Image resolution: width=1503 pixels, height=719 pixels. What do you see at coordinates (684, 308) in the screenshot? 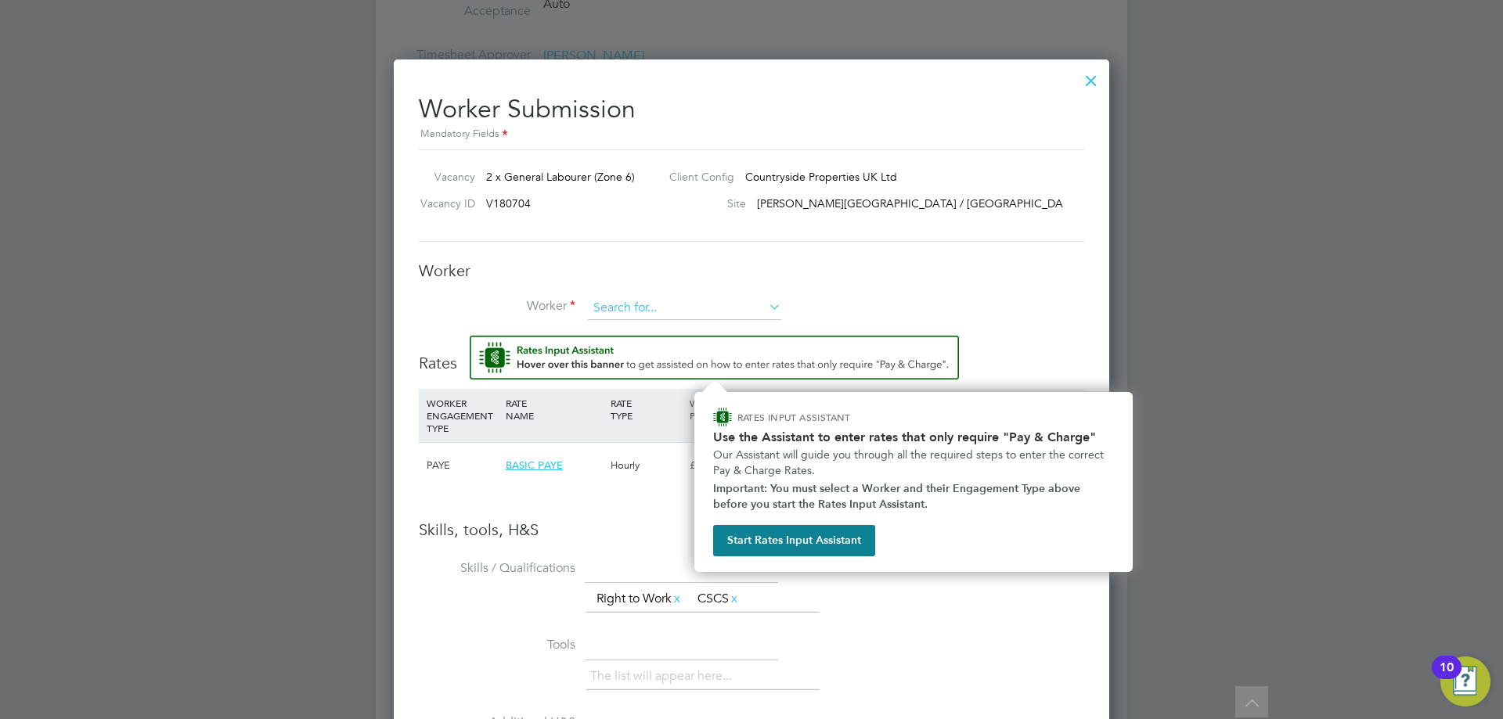
I see `input: Search for...` at bounding box center [684, 308].